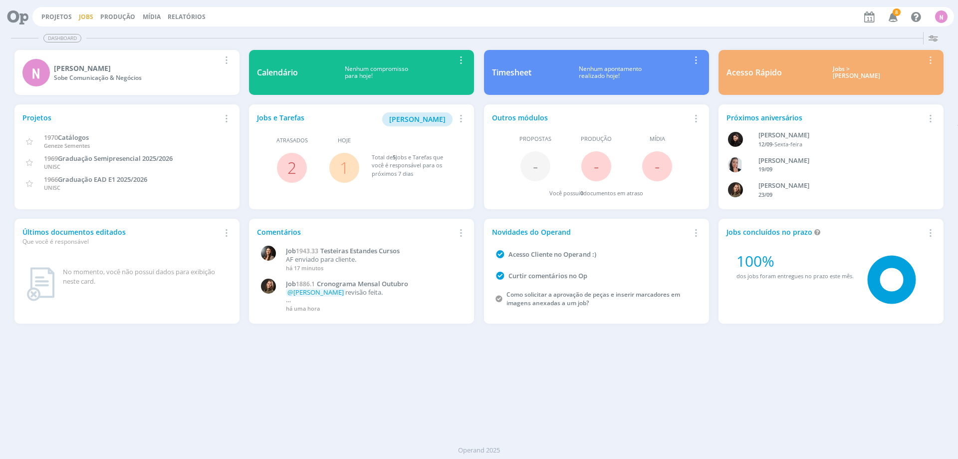 The height and width of the screenshot is (459, 958). Describe the element at coordinates (511, 72) in the screenshot. I see `div: Timesheet` at that location.